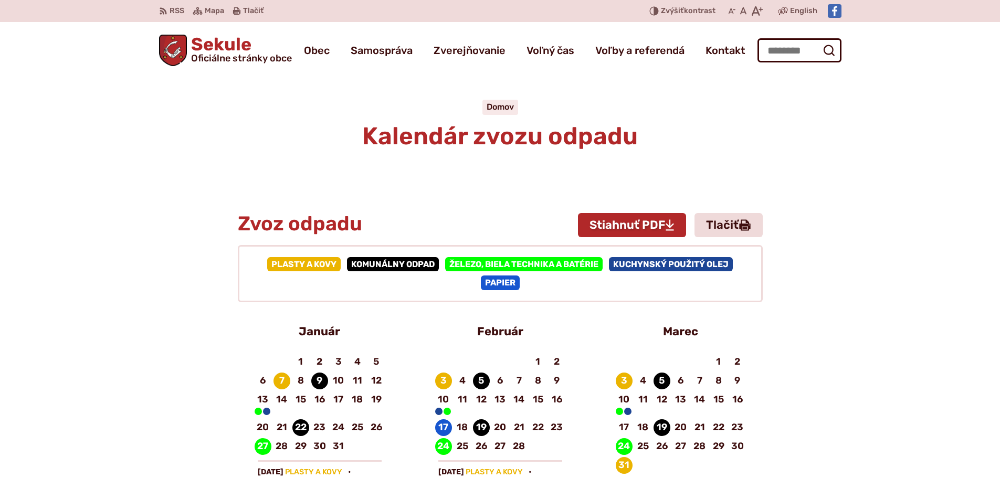 This screenshot has height=478, width=1000. Describe the element at coordinates (500, 107) in the screenshot. I see `span: Domov` at that location.